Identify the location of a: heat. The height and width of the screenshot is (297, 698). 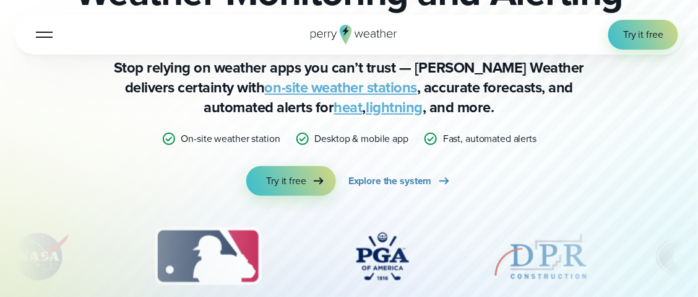
(349, 106).